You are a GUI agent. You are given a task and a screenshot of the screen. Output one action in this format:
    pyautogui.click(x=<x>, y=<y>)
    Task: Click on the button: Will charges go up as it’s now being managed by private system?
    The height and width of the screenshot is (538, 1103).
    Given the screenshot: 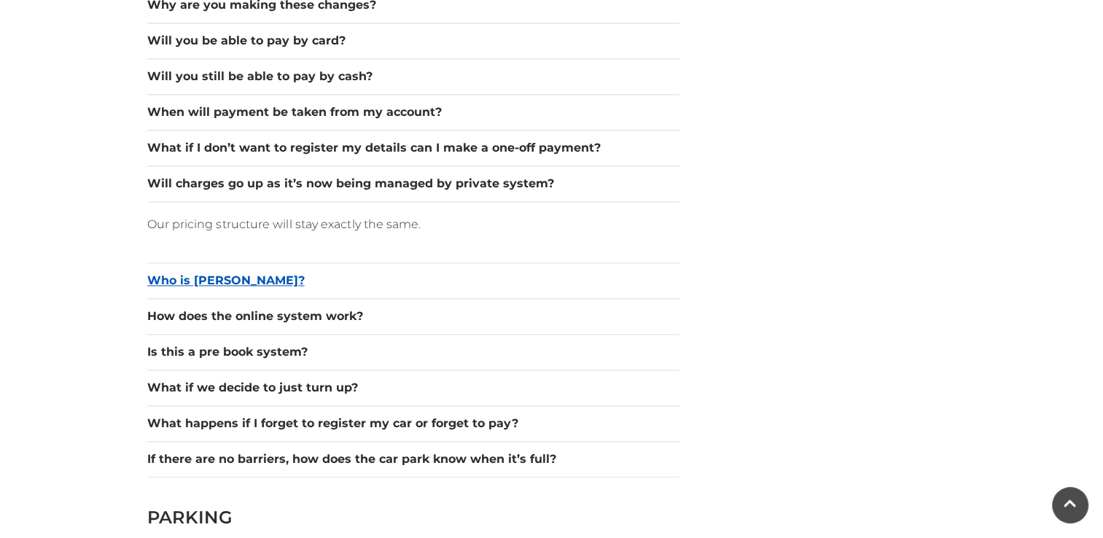 What is the action you would take?
    pyautogui.click(x=413, y=184)
    